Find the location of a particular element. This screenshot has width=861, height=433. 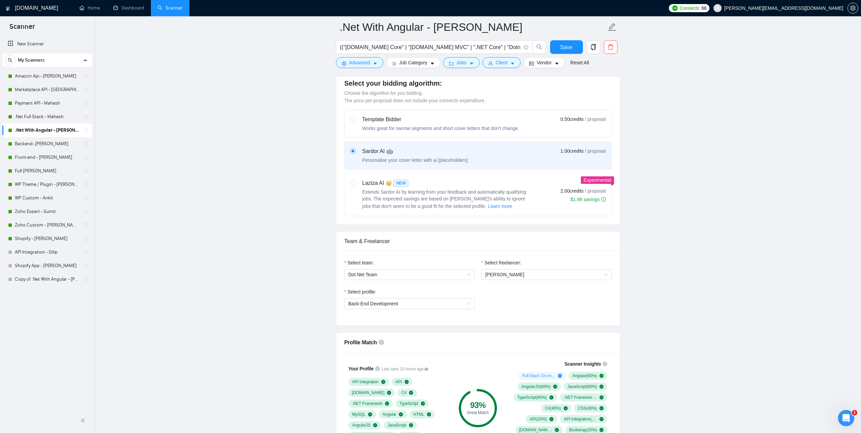

button: folderJobscaret-down is located at coordinates (461, 63).